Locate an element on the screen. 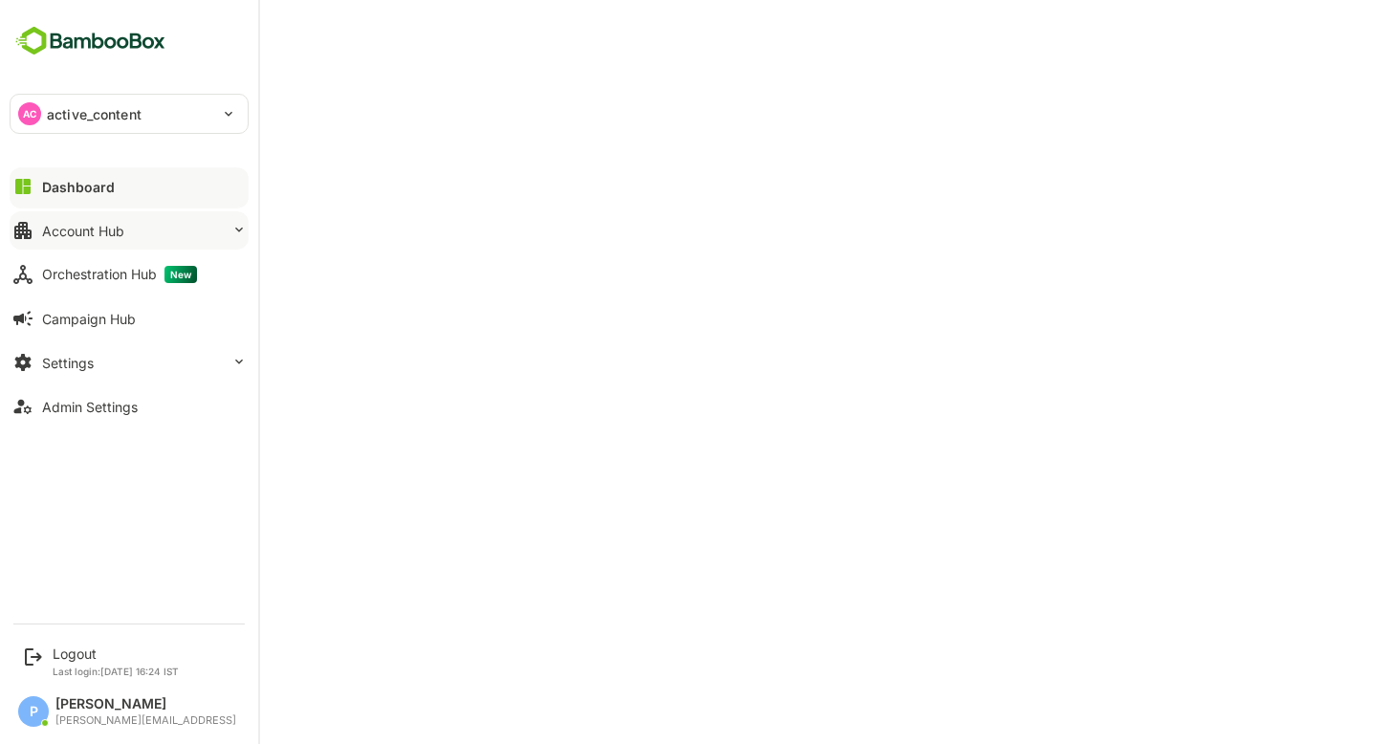  img: BambooboxFullLogoMark.5f36c76dfaba33ec1ec1367b70bb1252.svg is located at coordinates (90, 41).